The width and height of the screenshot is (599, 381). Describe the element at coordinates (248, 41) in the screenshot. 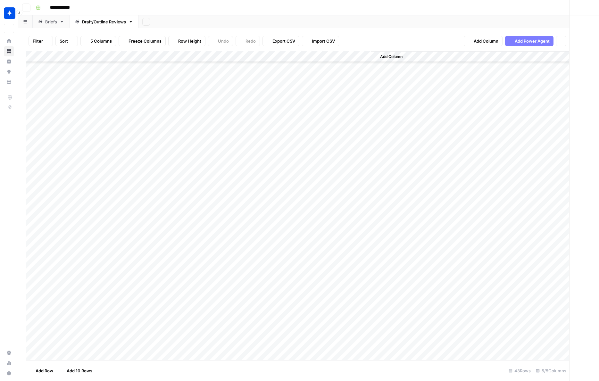

I see `button: Redo` at that location.